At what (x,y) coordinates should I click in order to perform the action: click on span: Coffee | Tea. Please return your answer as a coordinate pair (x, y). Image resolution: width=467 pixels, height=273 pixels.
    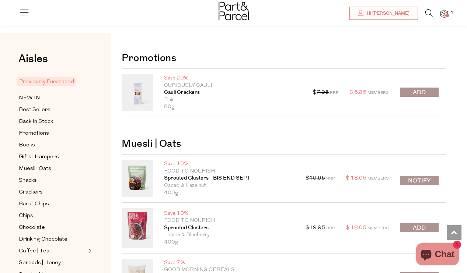
    Looking at the image, I should click on (34, 252).